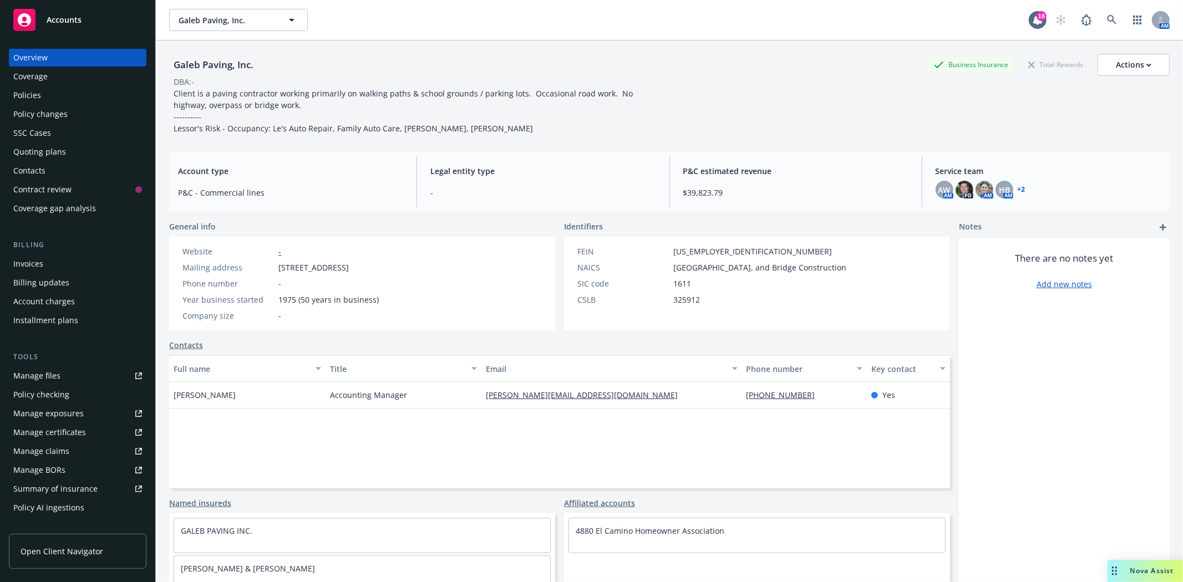  What do you see at coordinates (37, 376) in the screenshot?
I see `div: Manage files` at bounding box center [37, 376].